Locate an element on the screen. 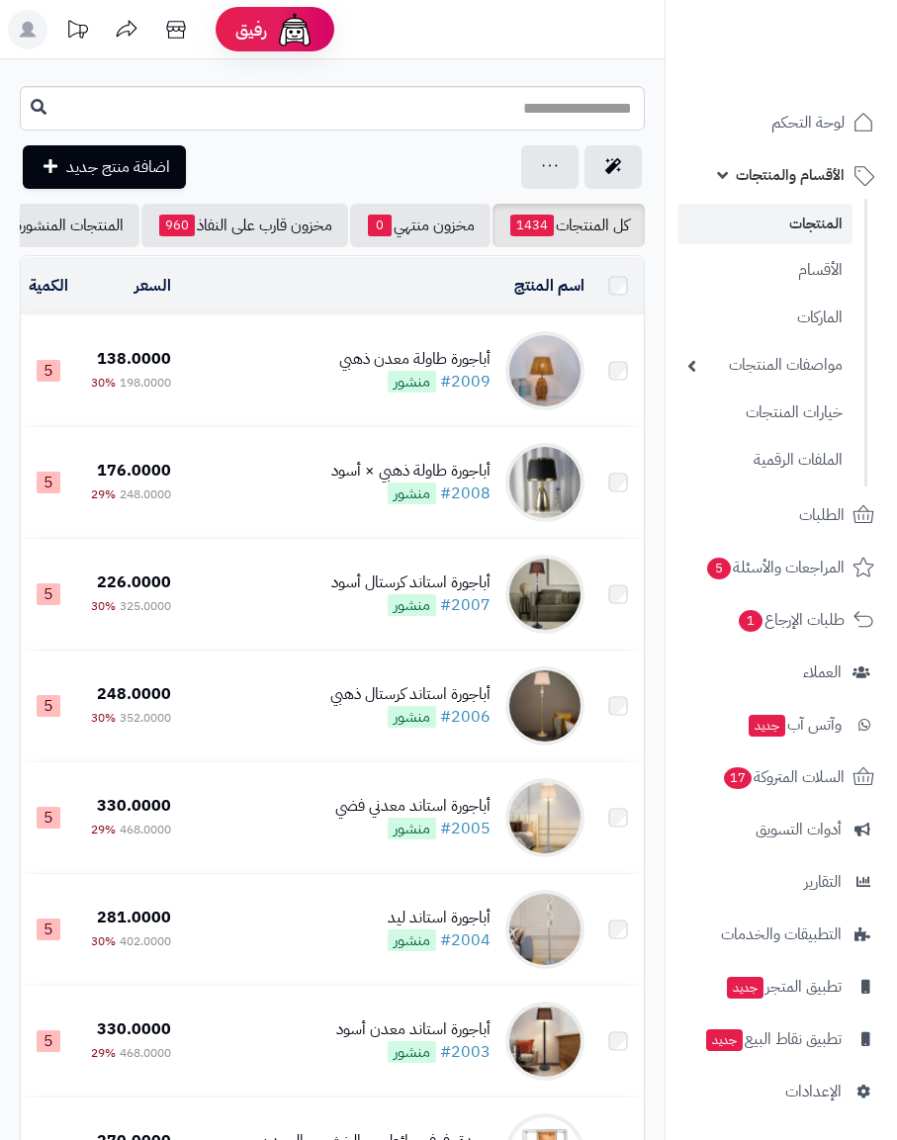 This screenshot has width=897, height=1140. span: 352.0000 is located at coordinates (145, 718).